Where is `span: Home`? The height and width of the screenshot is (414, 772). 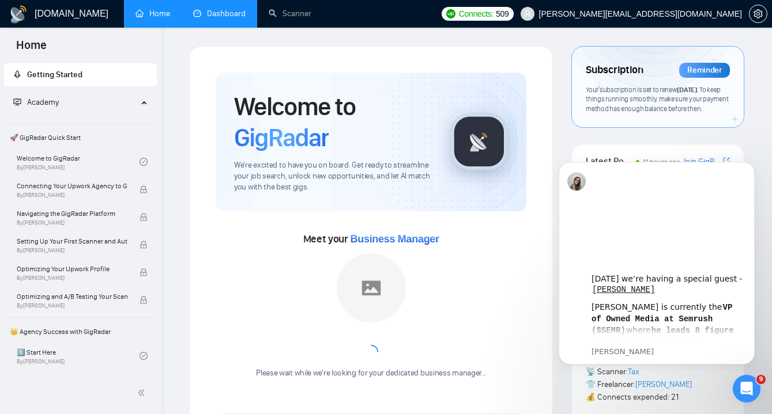
span: Home is located at coordinates (31, 49).